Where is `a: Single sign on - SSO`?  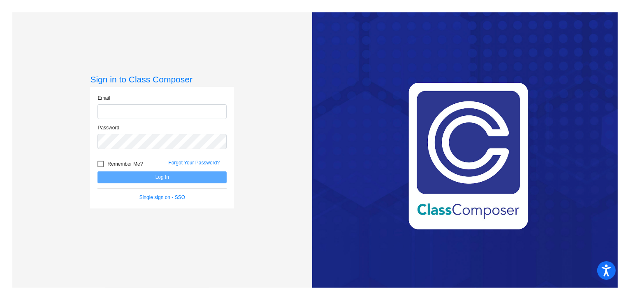 a: Single sign on - SSO is located at coordinates (162, 197).